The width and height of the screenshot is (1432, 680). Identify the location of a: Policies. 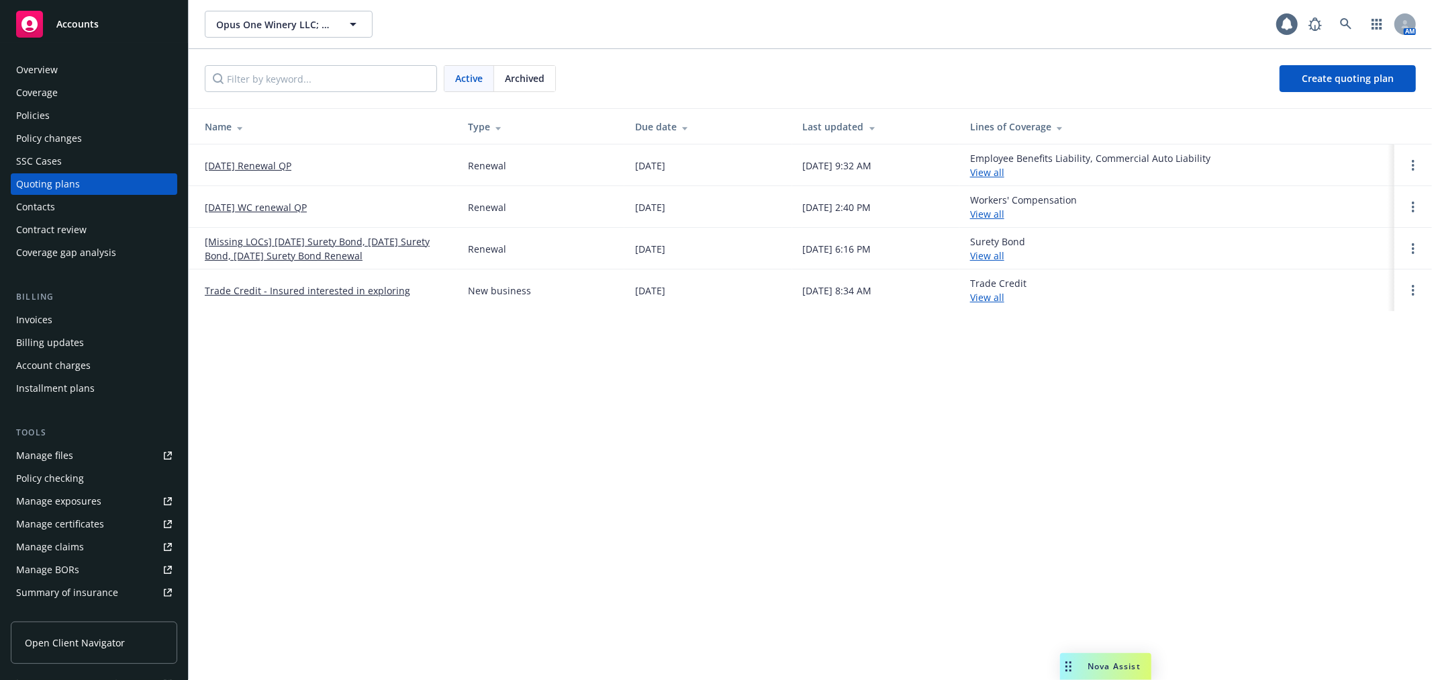
(94, 116).